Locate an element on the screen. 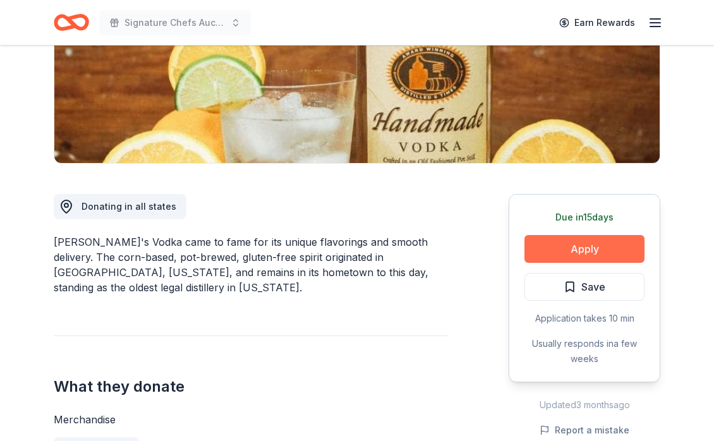 The width and height of the screenshot is (714, 441). a: Home is located at coordinates (71, 22).